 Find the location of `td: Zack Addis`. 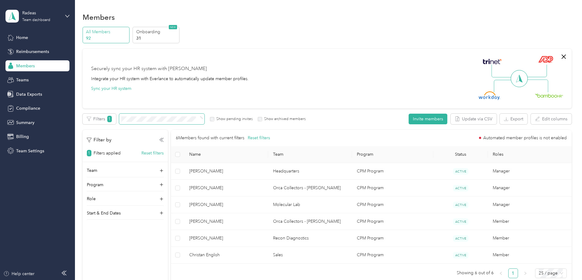

td: Zack Addis is located at coordinates (226, 171).